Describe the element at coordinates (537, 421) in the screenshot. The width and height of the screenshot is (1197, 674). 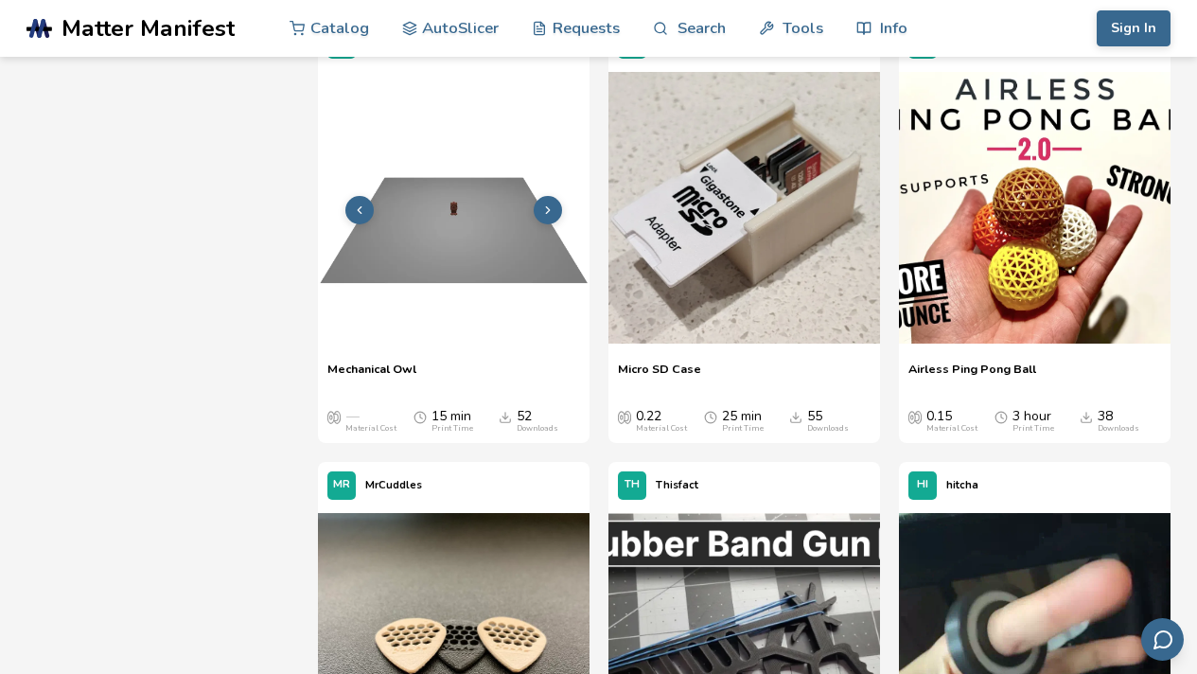
I see `div: 52` at that location.